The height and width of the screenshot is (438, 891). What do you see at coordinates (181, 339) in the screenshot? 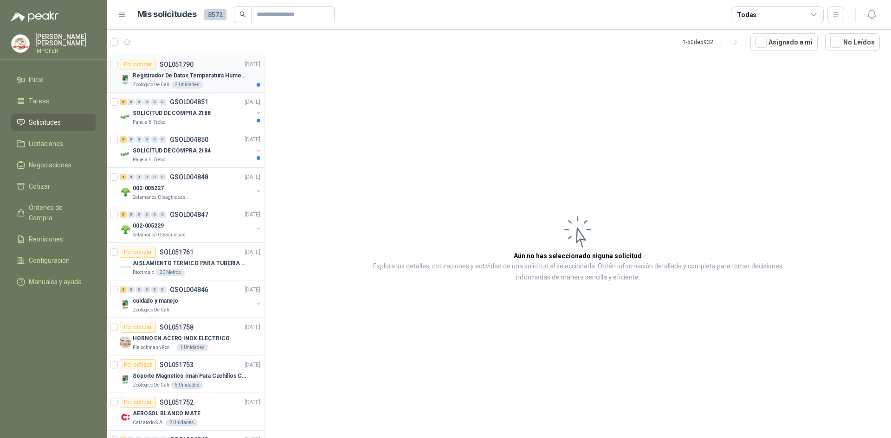
I see `p: HORNO EN ACERO INOX ELECTRICO` at bounding box center [181, 339].